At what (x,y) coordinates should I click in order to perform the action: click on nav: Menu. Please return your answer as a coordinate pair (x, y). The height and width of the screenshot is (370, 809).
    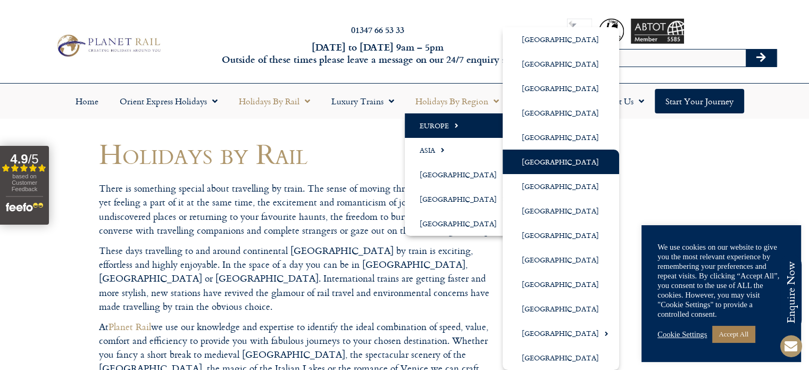
    Looking at the image, I should click on (404, 101).